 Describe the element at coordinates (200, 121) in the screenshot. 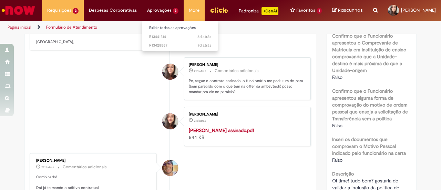

I see `time: 07/08/2025 17:35:18` at that location.